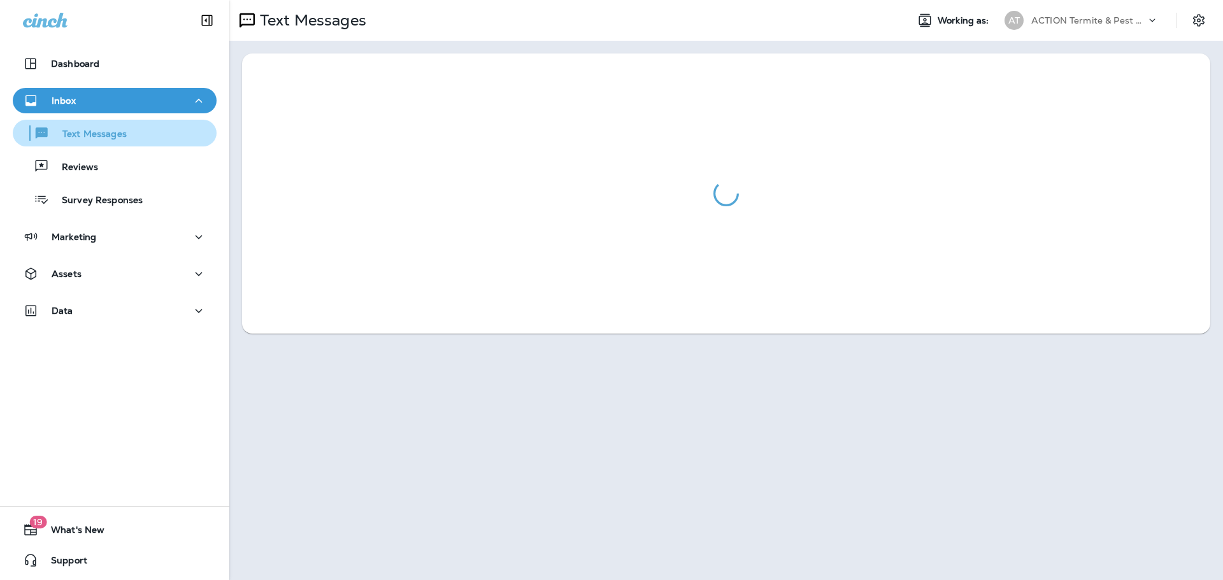 This screenshot has height=580, width=1223. I want to click on button: Inbox, so click(115, 101).